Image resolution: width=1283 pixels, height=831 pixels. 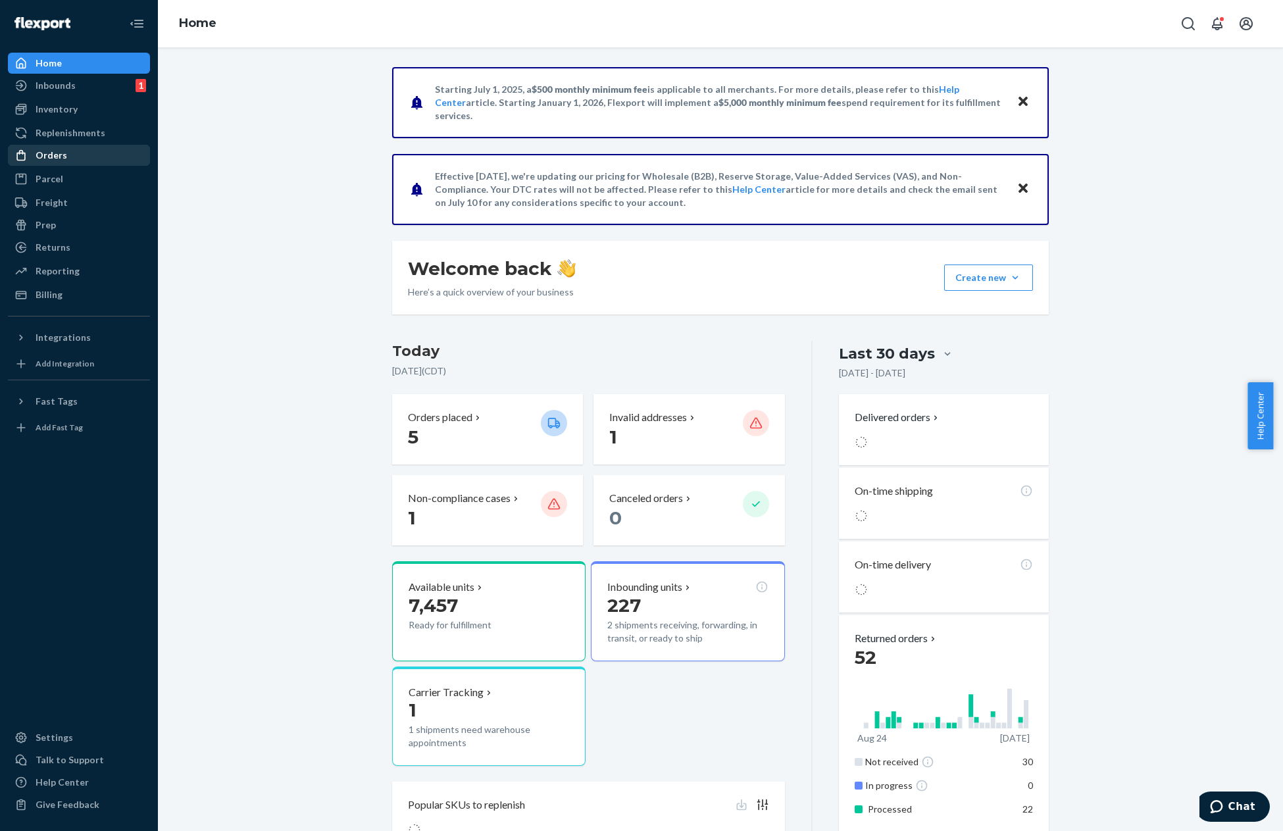 What do you see at coordinates (79, 155) in the screenshot?
I see `a: Orders` at bounding box center [79, 155].